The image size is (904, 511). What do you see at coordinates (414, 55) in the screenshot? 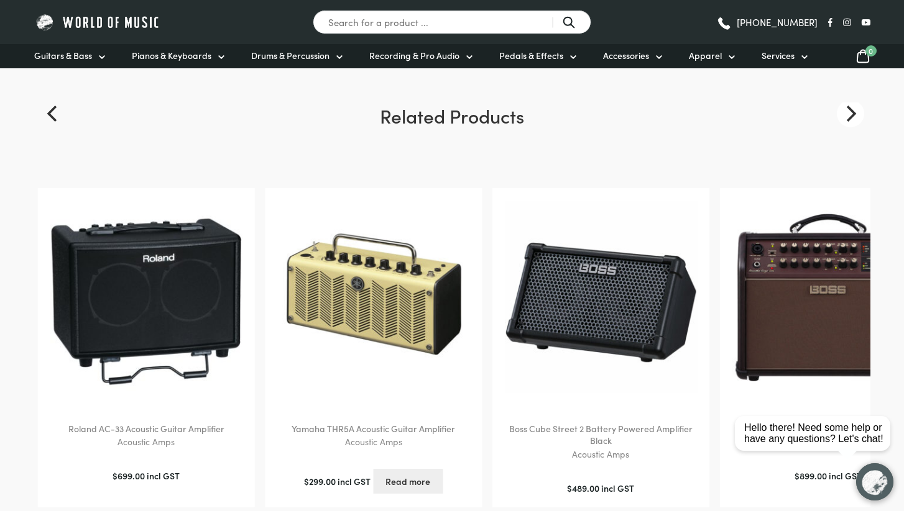
I see `span: Recording & Pro Audio` at bounding box center [414, 55].